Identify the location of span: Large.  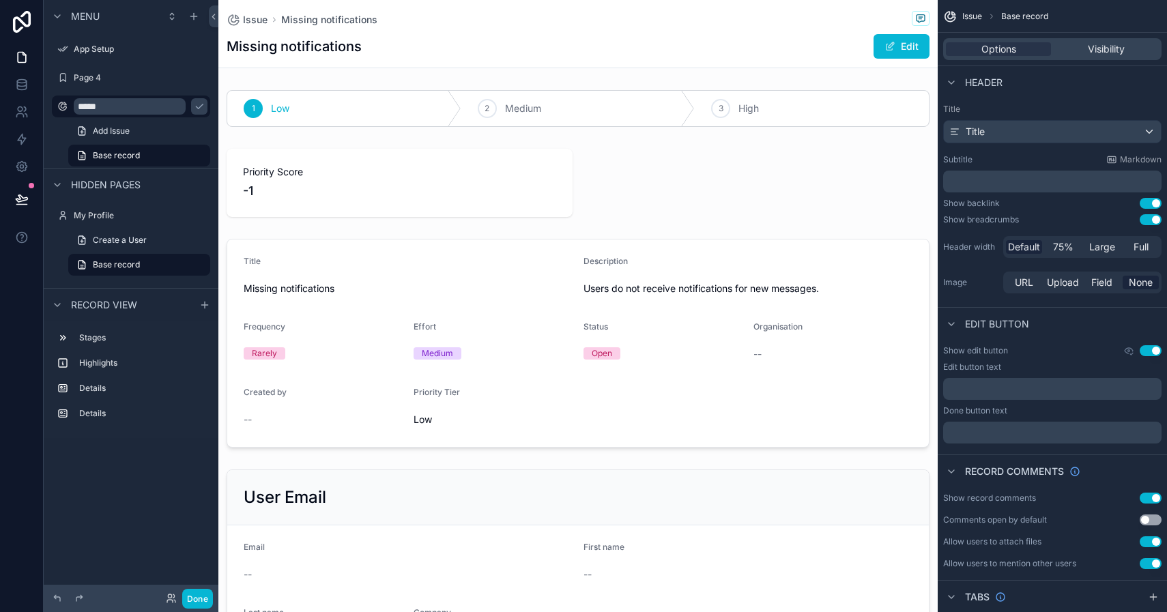
(1102, 247).